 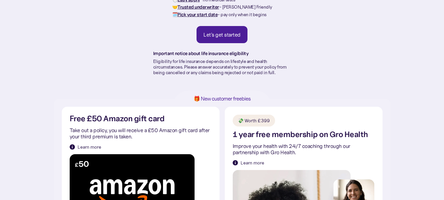 I want to click on p: Eligibility for life insurance depends on lifestyle and health circumstances. Please answer accur..., so click(x=222, y=67).